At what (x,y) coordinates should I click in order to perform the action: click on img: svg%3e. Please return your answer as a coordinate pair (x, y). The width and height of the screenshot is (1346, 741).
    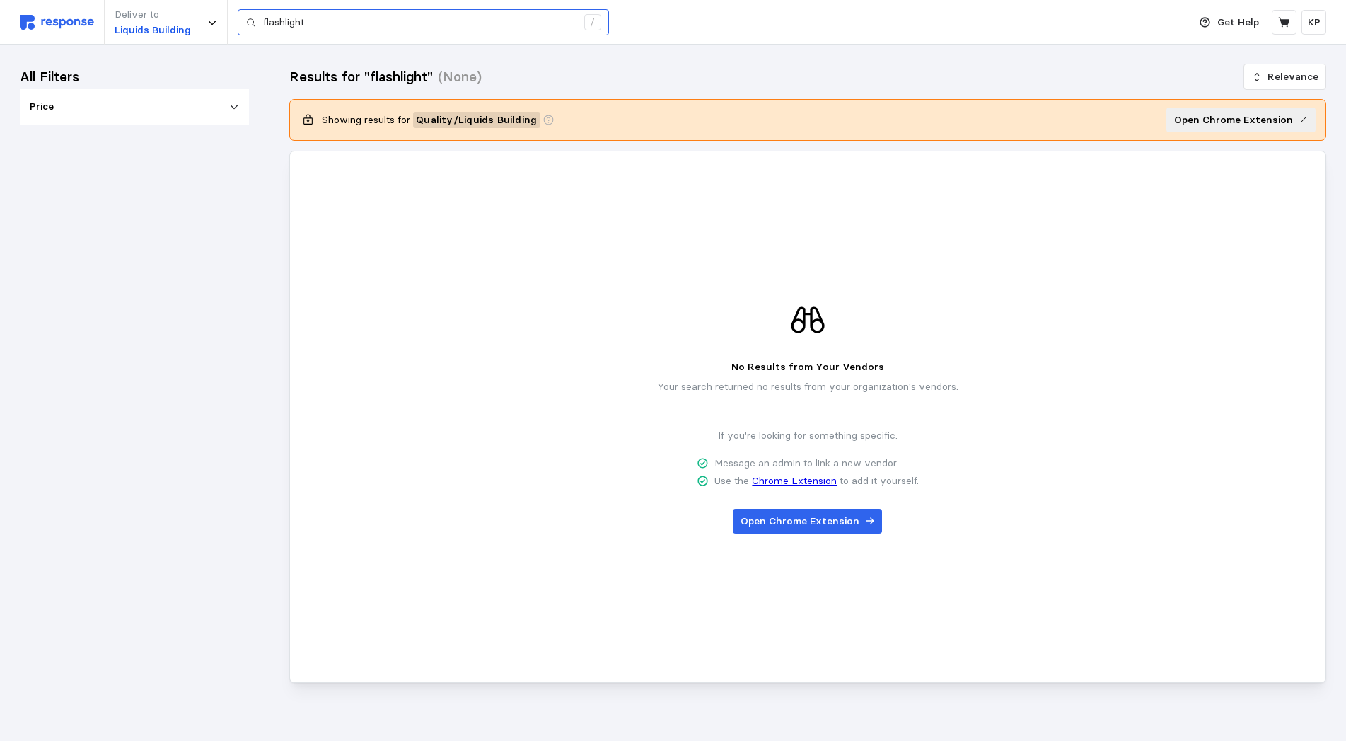
    Looking at the image, I should click on (57, 22).